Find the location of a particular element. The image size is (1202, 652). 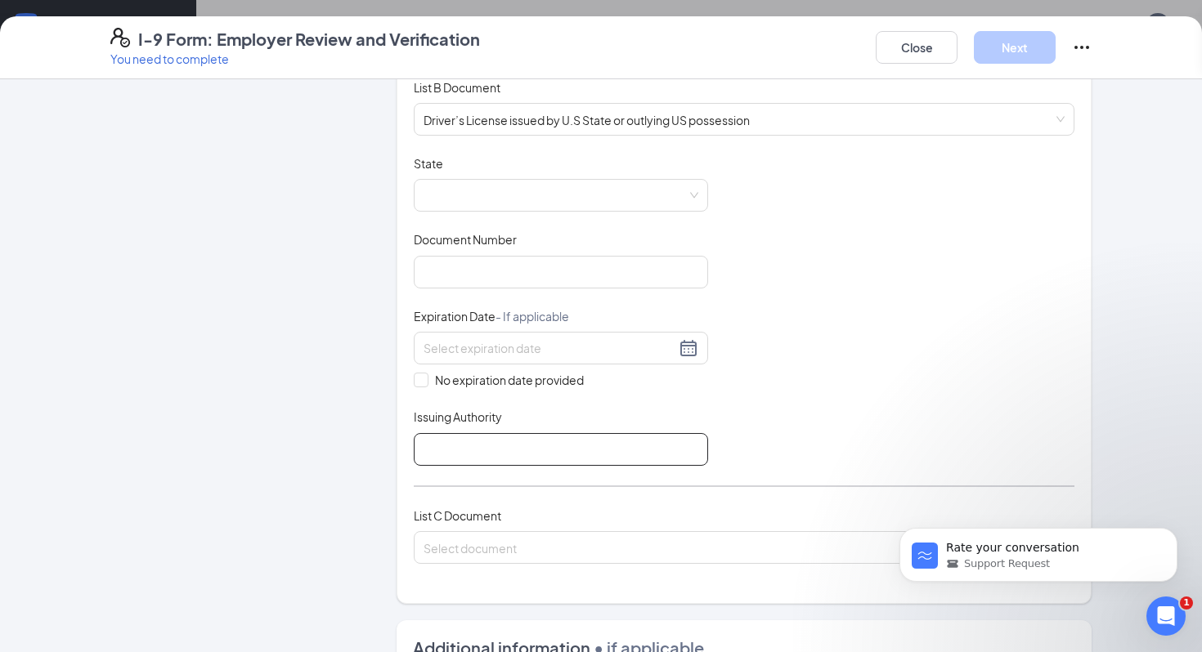

span: Expiration Date is located at coordinates (491, 316).